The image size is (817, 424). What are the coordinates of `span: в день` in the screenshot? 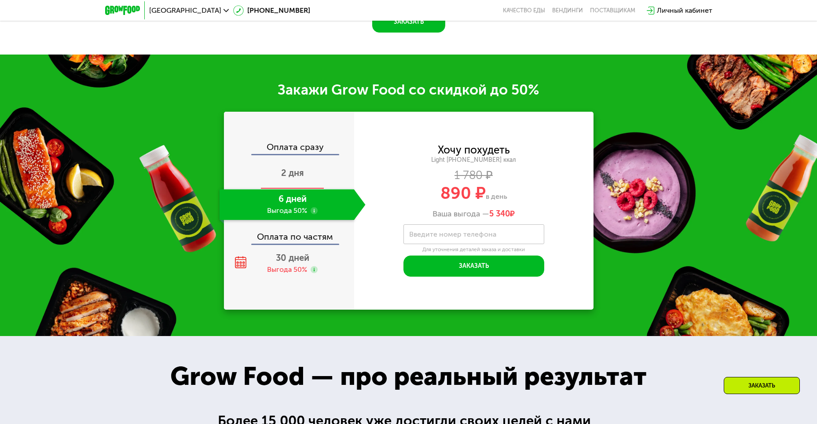 It's located at (496, 196).